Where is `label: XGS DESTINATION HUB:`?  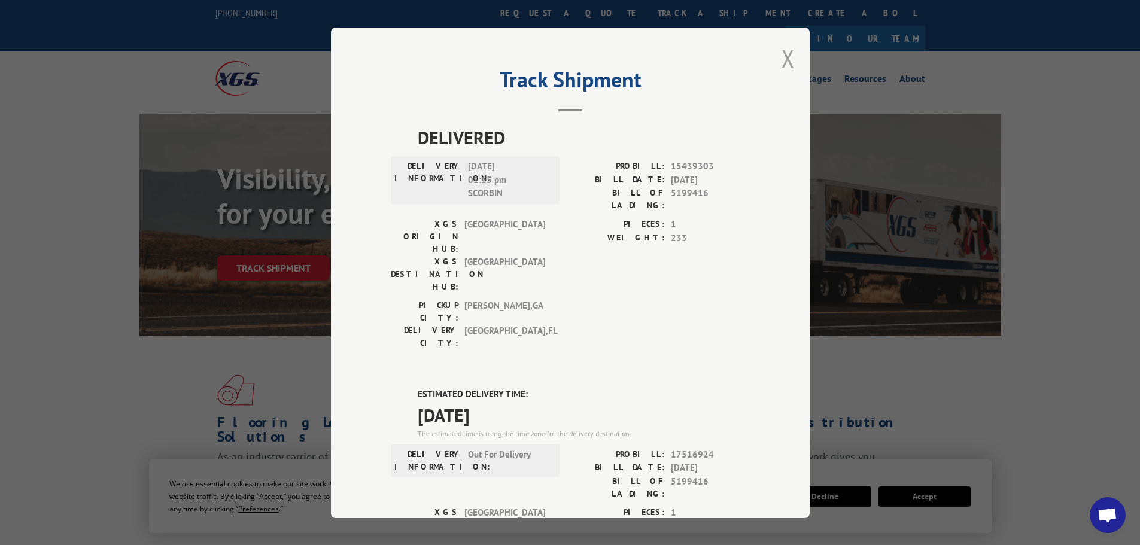
label: XGS DESTINATION HUB: is located at coordinates (424, 274).